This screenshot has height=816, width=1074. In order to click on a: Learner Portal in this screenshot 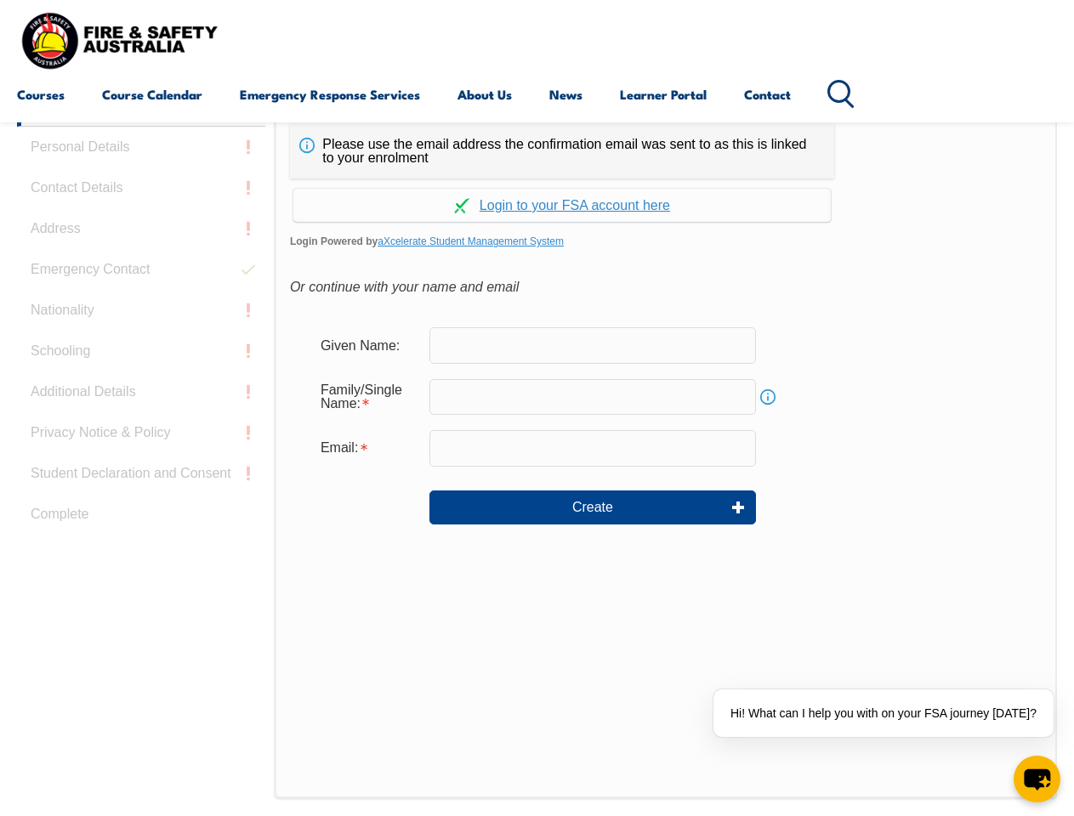, I will do `click(663, 94)`.